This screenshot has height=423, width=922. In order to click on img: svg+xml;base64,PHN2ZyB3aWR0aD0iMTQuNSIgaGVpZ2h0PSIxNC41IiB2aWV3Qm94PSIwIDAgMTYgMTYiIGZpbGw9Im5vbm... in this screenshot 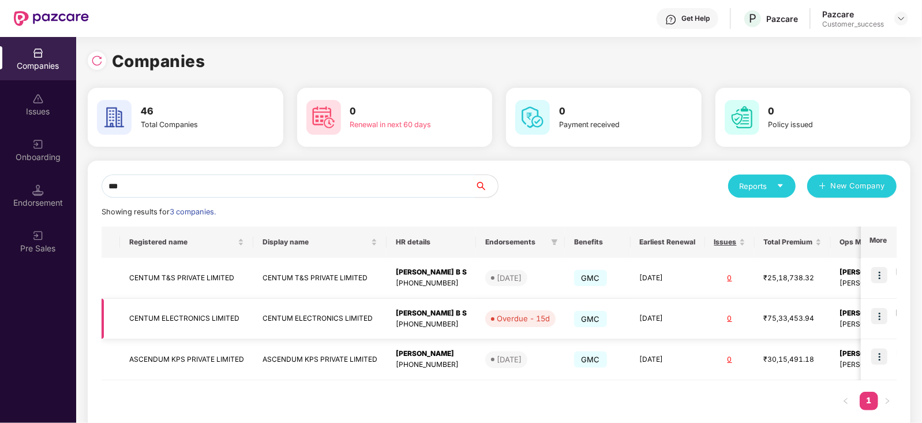, I will do `click(38, 190)`.